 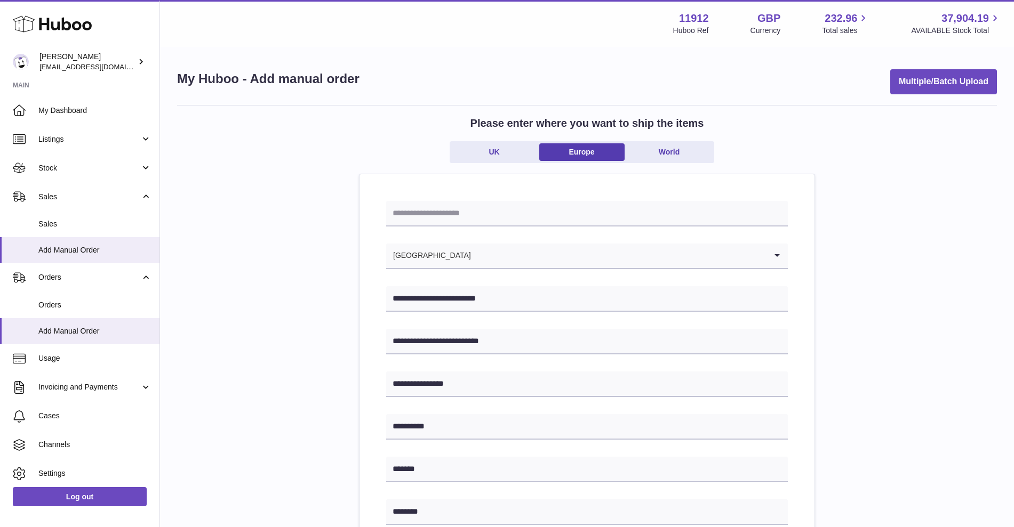 What do you see at coordinates (95, 110) in the screenshot?
I see `span: My Dashboard` at bounding box center [95, 110].